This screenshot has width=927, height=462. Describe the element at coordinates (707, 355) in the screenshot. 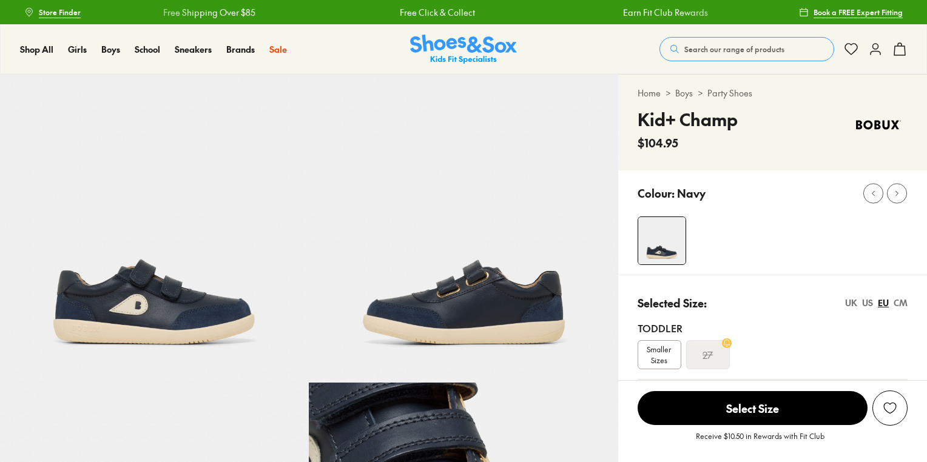

I see `s: 27` at that location.